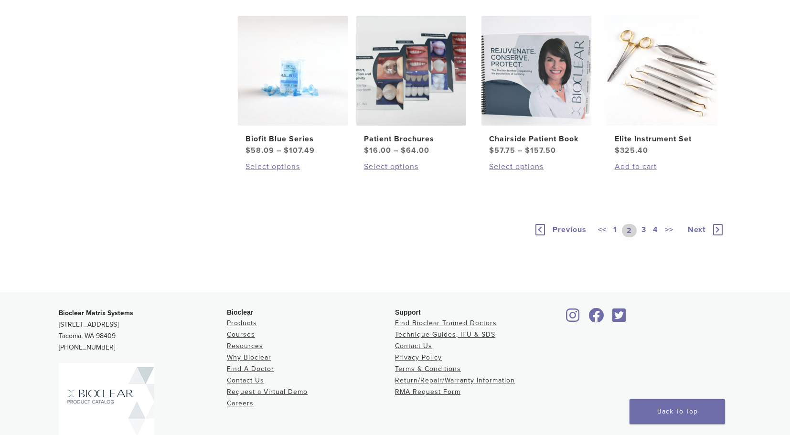 The width and height of the screenshot is (790, 435). What do you see at coordinates (615, 231) in the screenshot?
I see `a: 1` at bounding box center [615, 231].